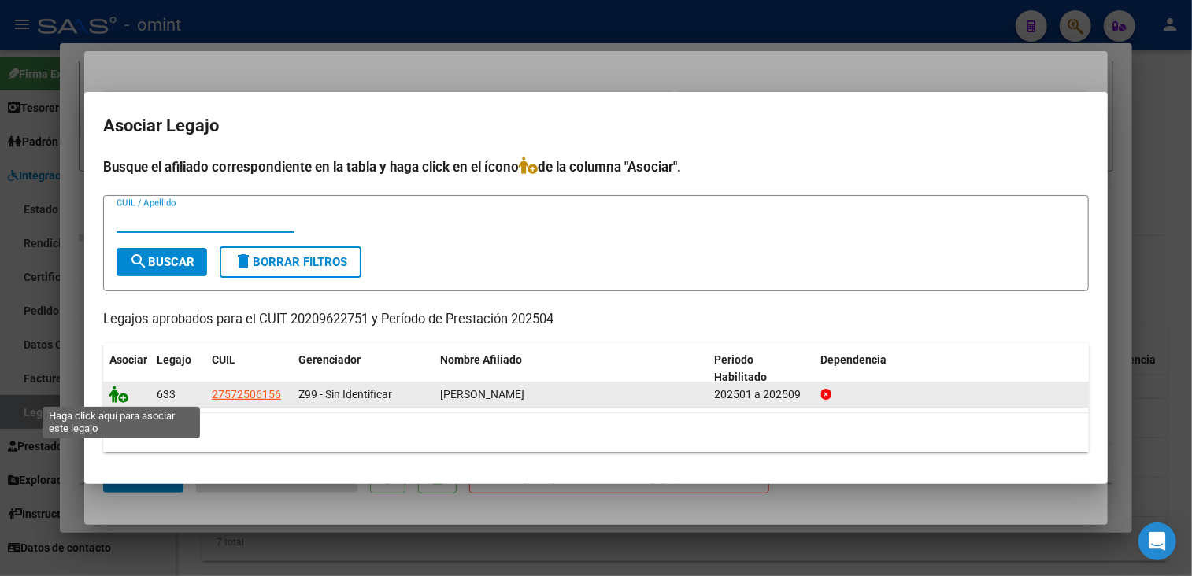  Describe the element at coordinates (290, 262) in the screenshot. I see `button: Borrar Filtros` at that location.